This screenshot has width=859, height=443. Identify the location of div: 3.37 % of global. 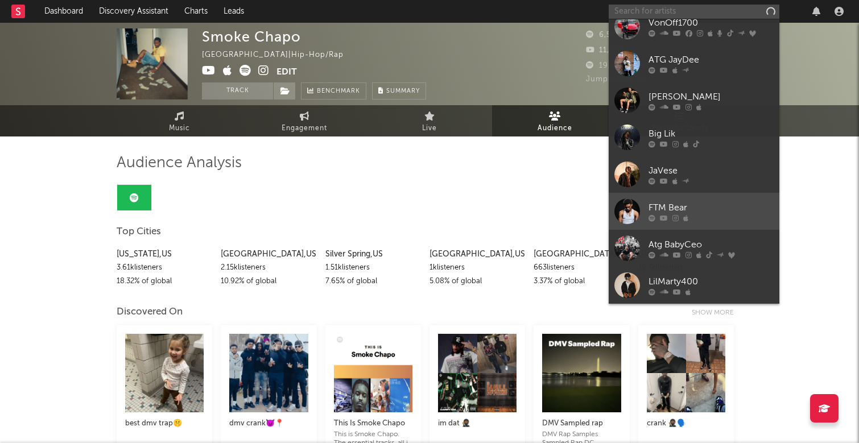
(582, 282).